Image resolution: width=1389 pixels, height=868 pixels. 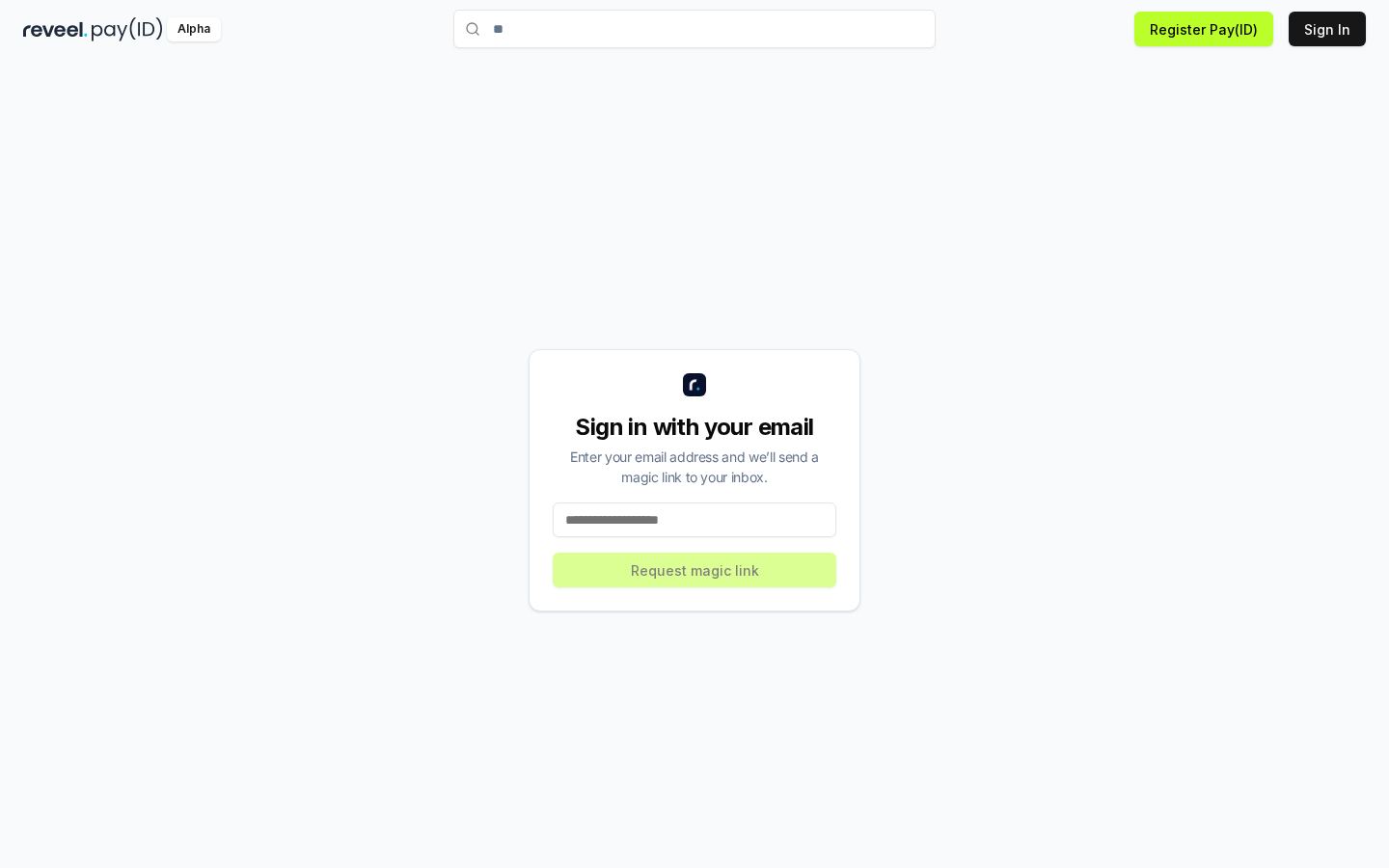 I want to click on div: Alpha, so click(x=194, y=29).